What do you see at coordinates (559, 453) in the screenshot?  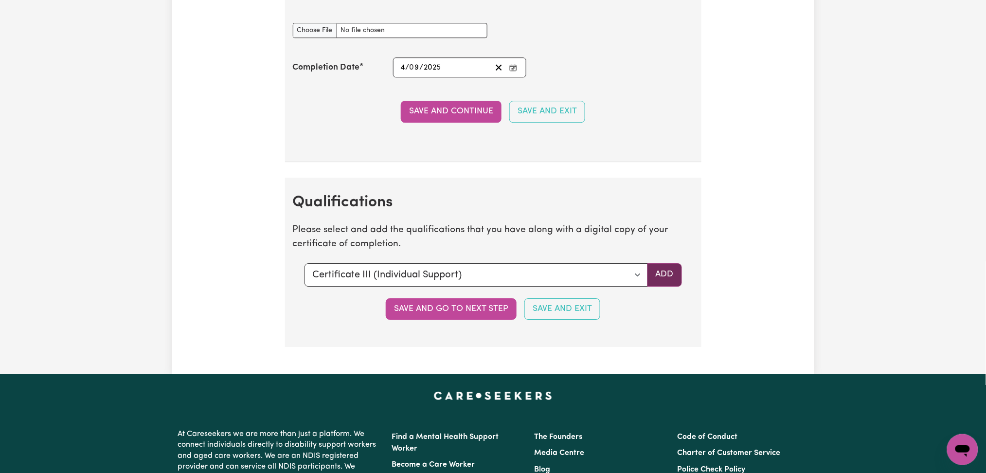 I see `a: Media Centre` at bounding box center [559, 453].